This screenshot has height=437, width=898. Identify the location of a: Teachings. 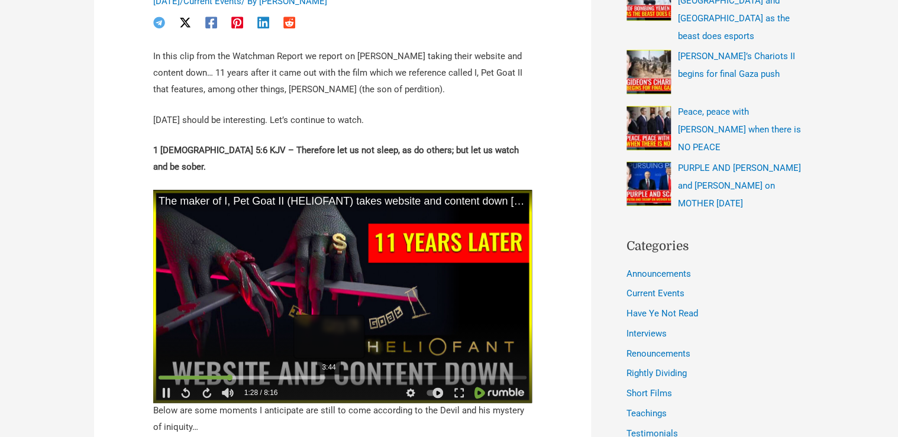
(647, 414).